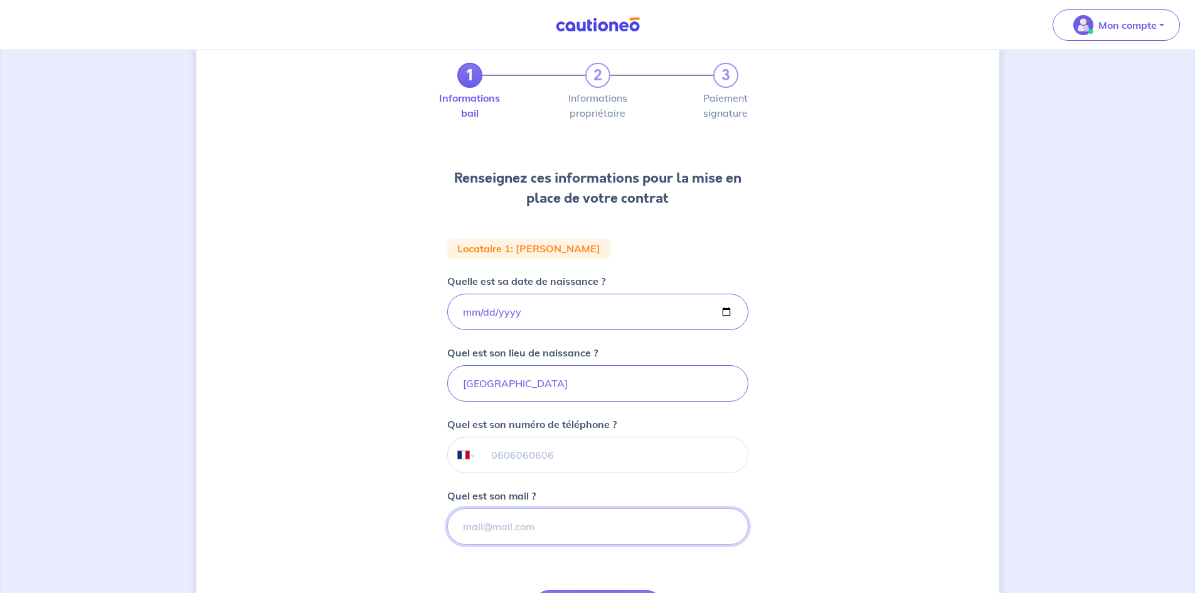  What do you see at coordinates (470, 105) in the screenshot?
I see `label: Informations bail` at bounding box center [470, 105].